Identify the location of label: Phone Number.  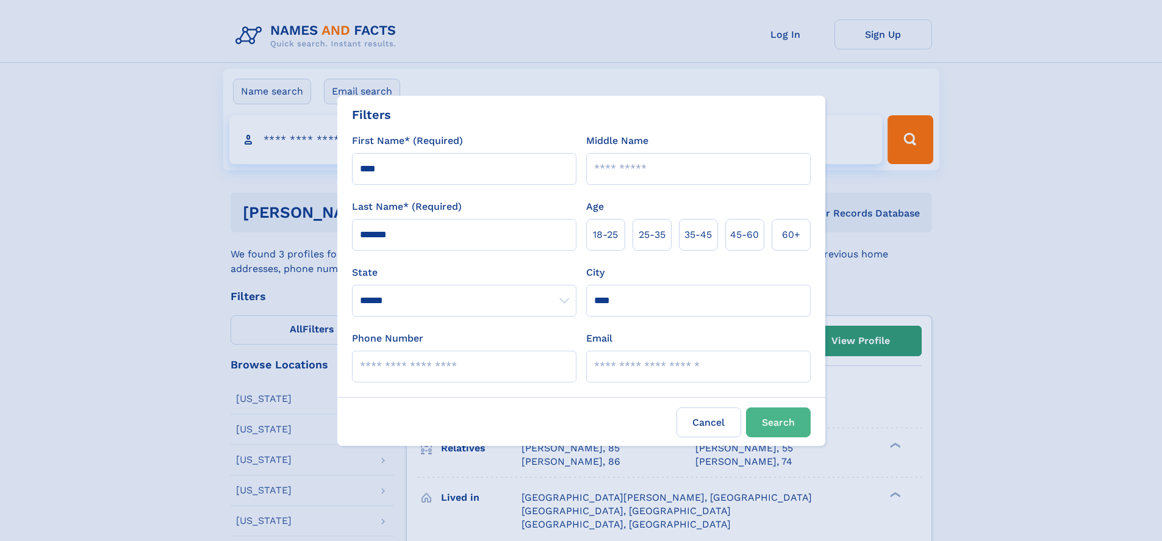
(387, 339).